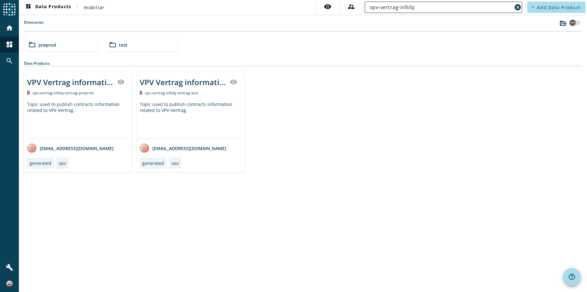 The image size is (587, 292). Describe the element at coordinates (48, 7) in the screenshot. I see `button: Data Products` at that location.